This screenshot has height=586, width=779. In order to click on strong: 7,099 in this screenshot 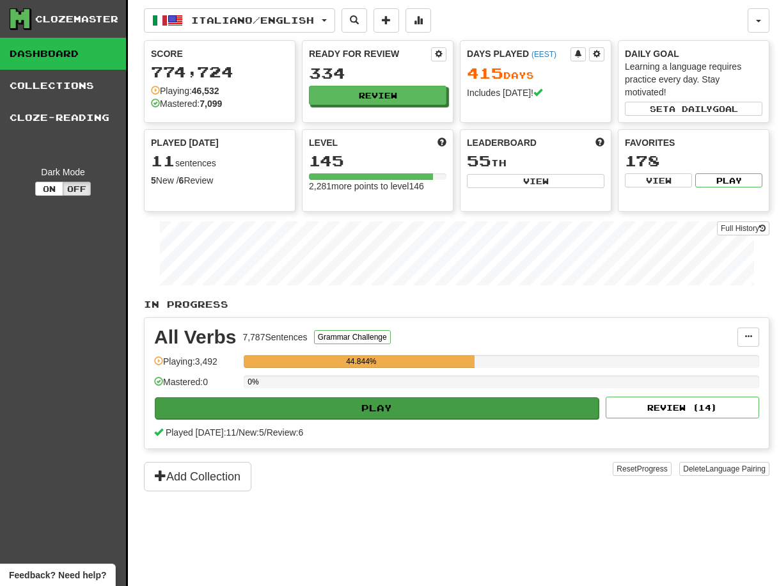, I will do `click(211, 104)`.